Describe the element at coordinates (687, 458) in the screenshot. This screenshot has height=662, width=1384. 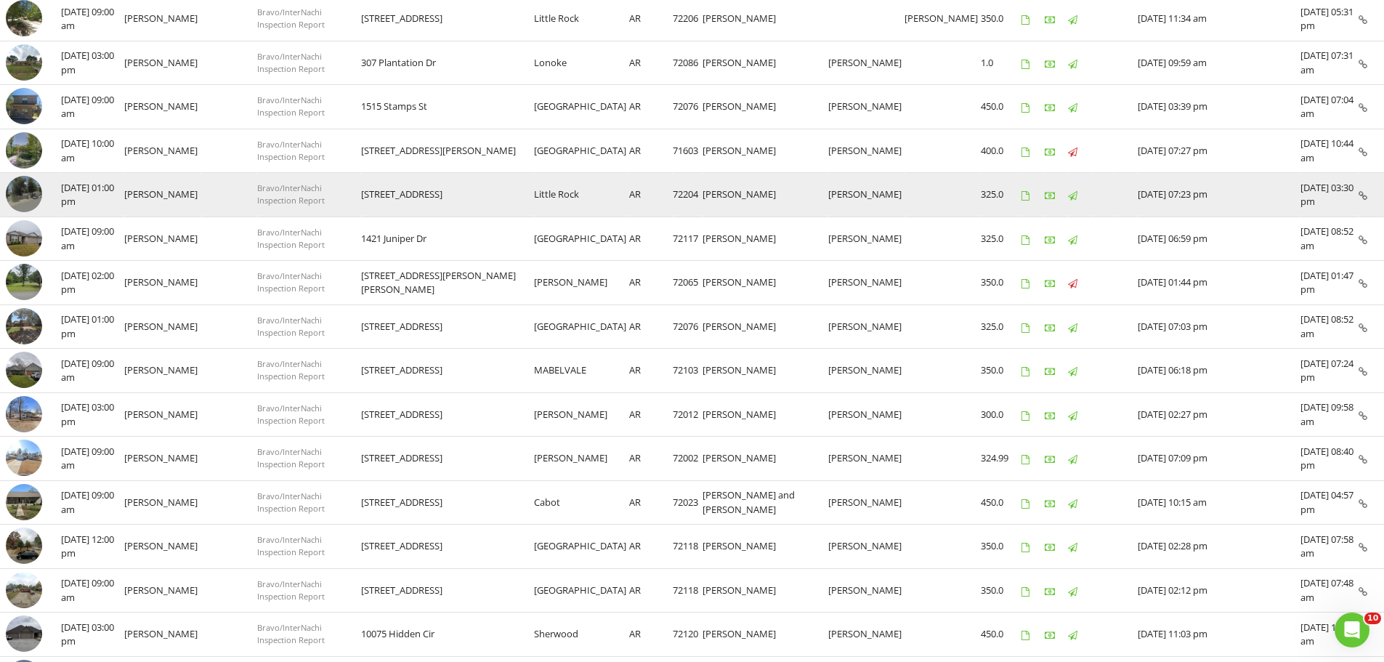
I see `td: 72002` at that location.